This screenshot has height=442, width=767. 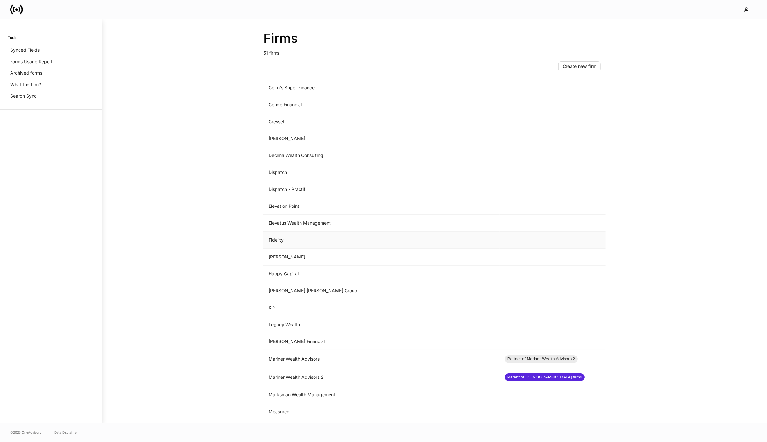 I want to click on td: Decima Wealth Consulting, so click(x=382, y=156).